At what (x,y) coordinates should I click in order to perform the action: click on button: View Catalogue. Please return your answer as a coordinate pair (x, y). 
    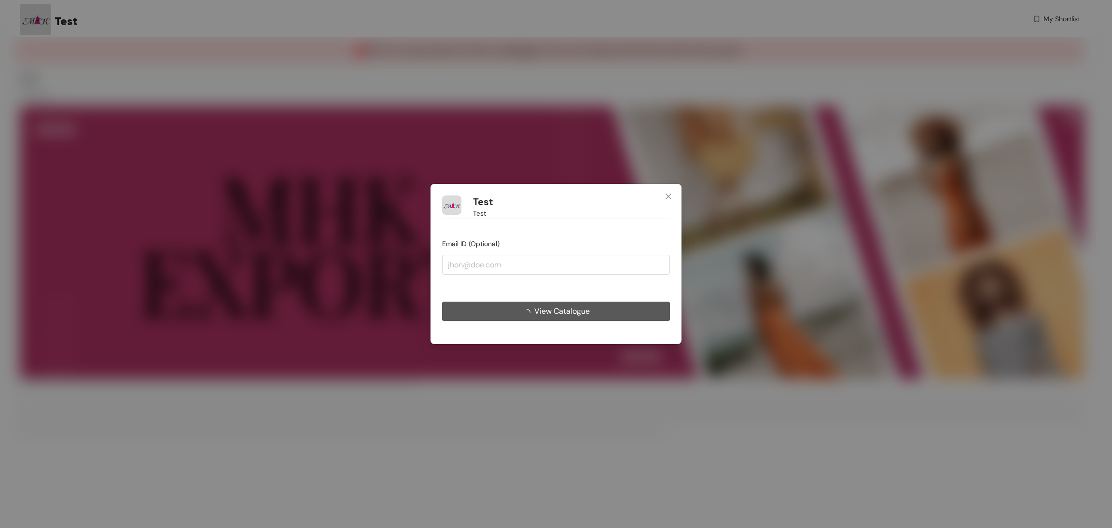
    Looking at the image, I should click on (556, 311).